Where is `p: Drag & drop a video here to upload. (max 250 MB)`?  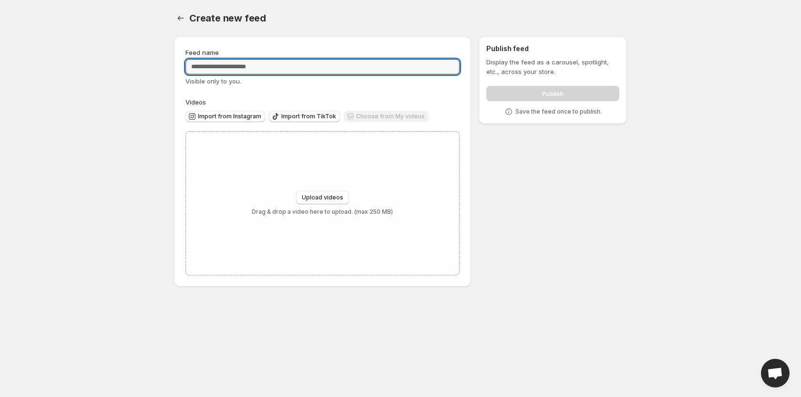
p: Drag & drop a video here to upload. (max 250 MB) is located at coordinates (322, 212).